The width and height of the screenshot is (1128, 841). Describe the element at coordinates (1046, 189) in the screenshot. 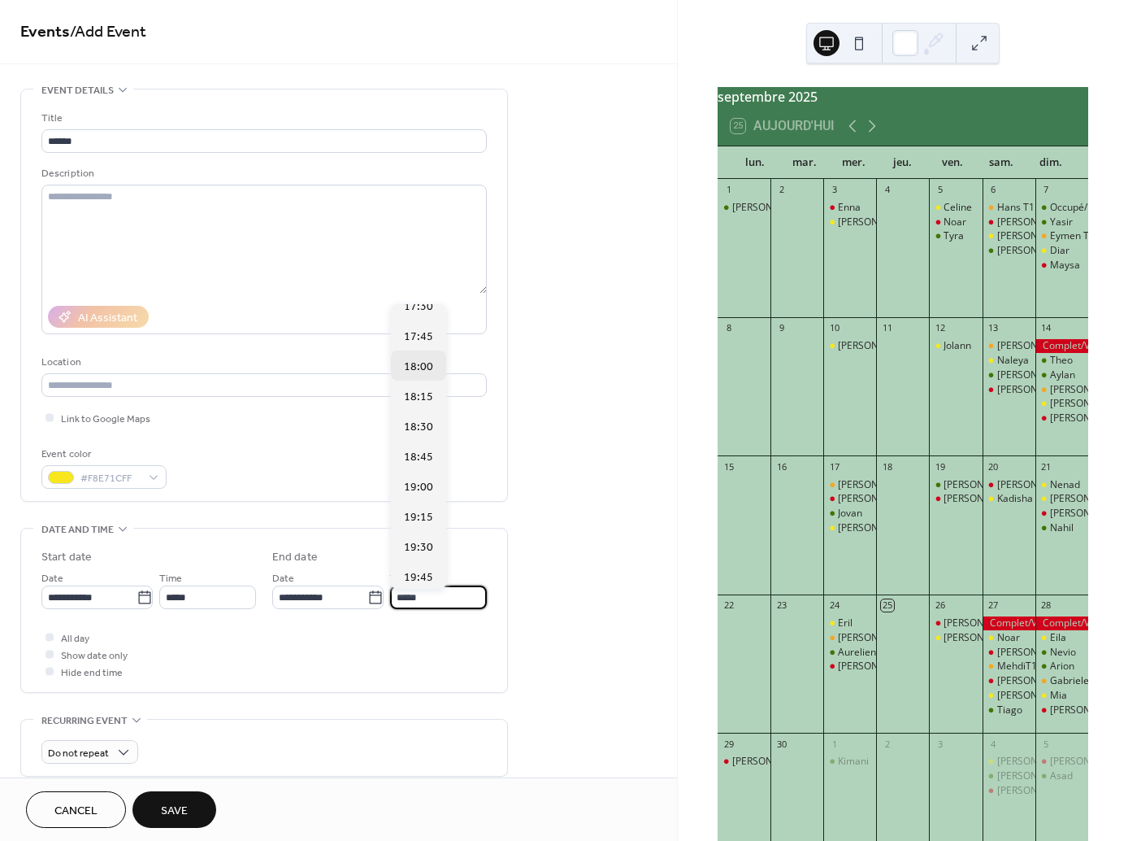

I see `div: 7` at that location.